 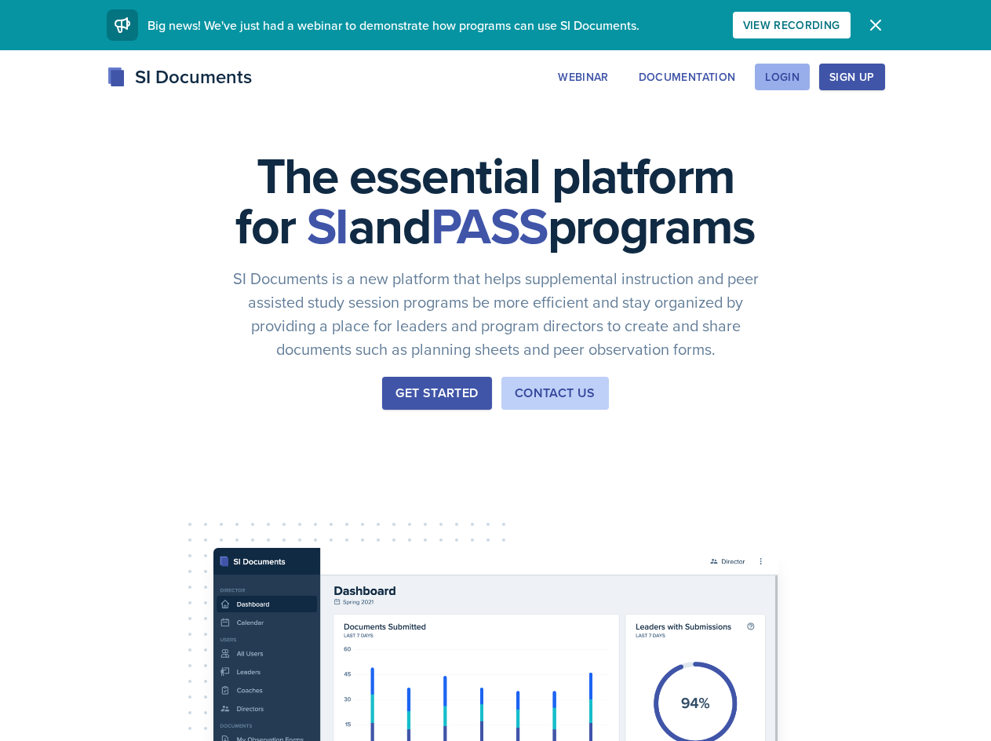 I want to click on button: Documentation, so click(x=687, y=77).